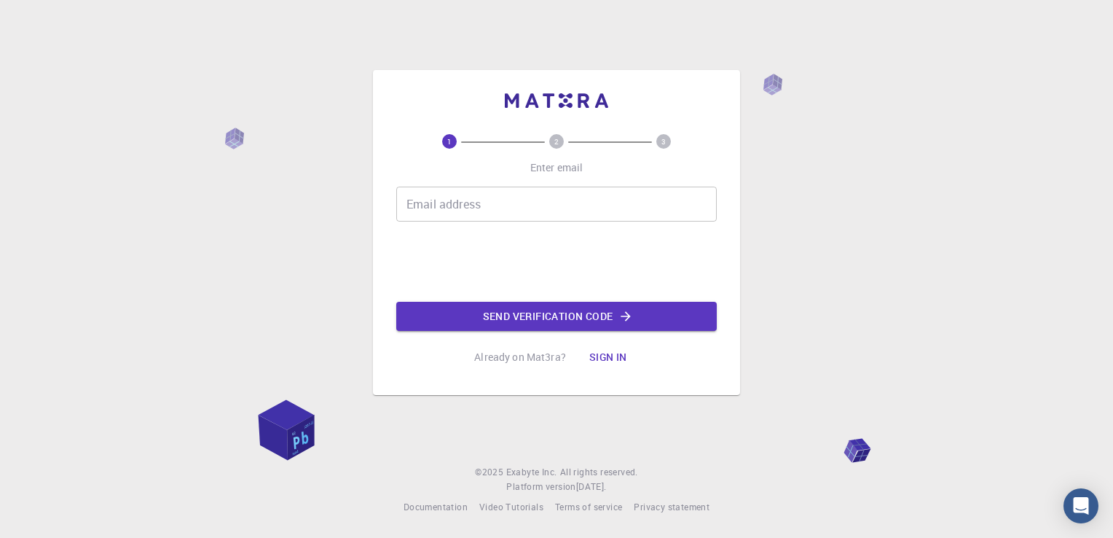 This screenshot has width=1113, height=538. What do you see at coordinates (599, 472) in the screenshot?
I see `span: All rights reserved.` at bounding box center [599, 472].